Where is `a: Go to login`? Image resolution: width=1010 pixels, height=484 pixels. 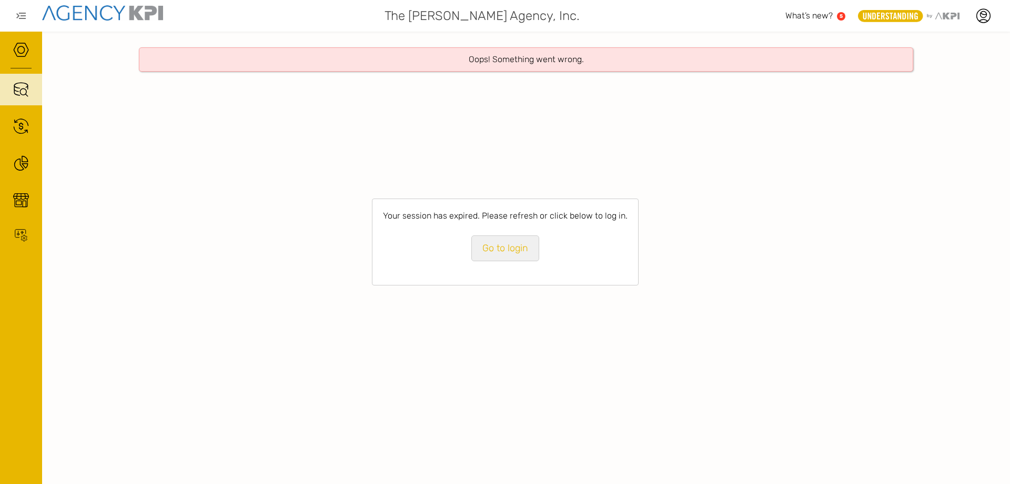 a: Go to login is located at coordinates (505, 248).